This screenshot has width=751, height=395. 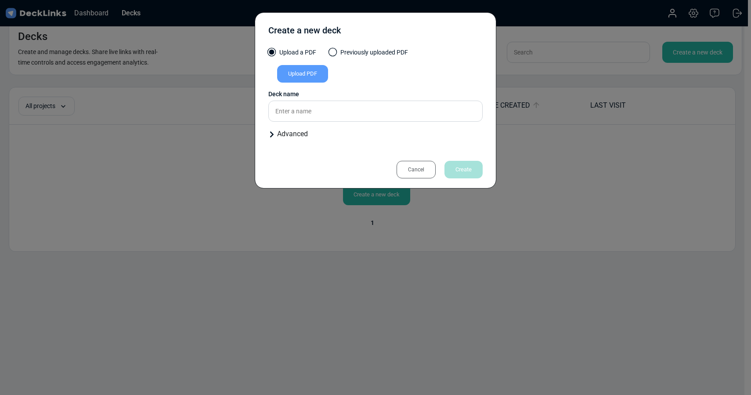 I want to click on div: Deck name, so click(x=375, y=94).